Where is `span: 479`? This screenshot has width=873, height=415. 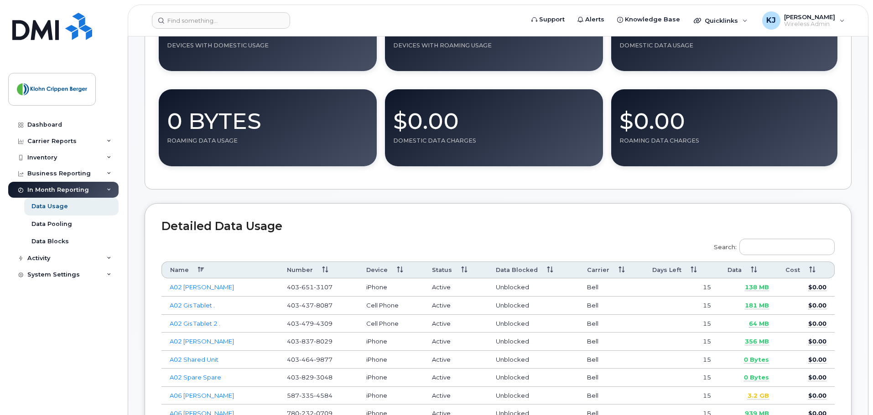
span: 479 is located at coordinates (306, 324).